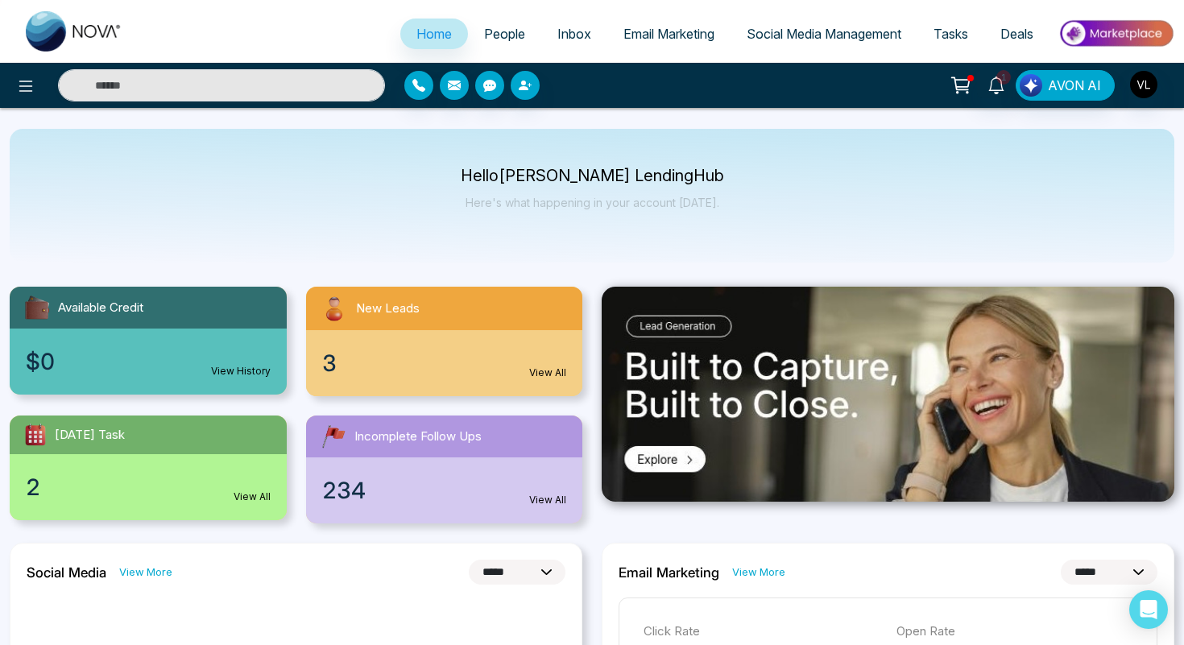 The image size is (1184, 645). I want to click on span: AVON AI, so click(1075, 85).